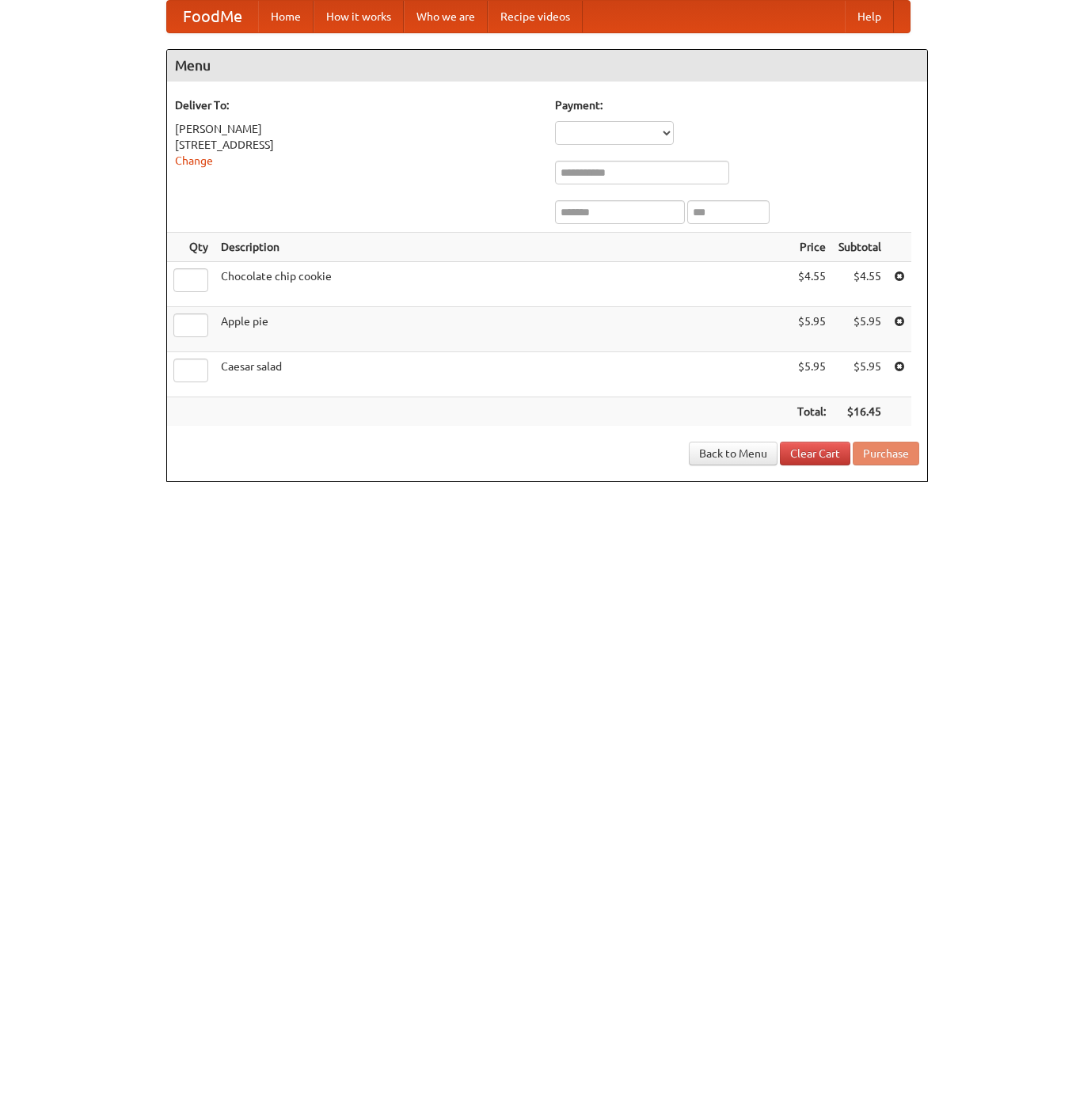 The height and width of the screenshot is (1120, 1076). I want to click on a: Back to Menu, so click(733, 454).